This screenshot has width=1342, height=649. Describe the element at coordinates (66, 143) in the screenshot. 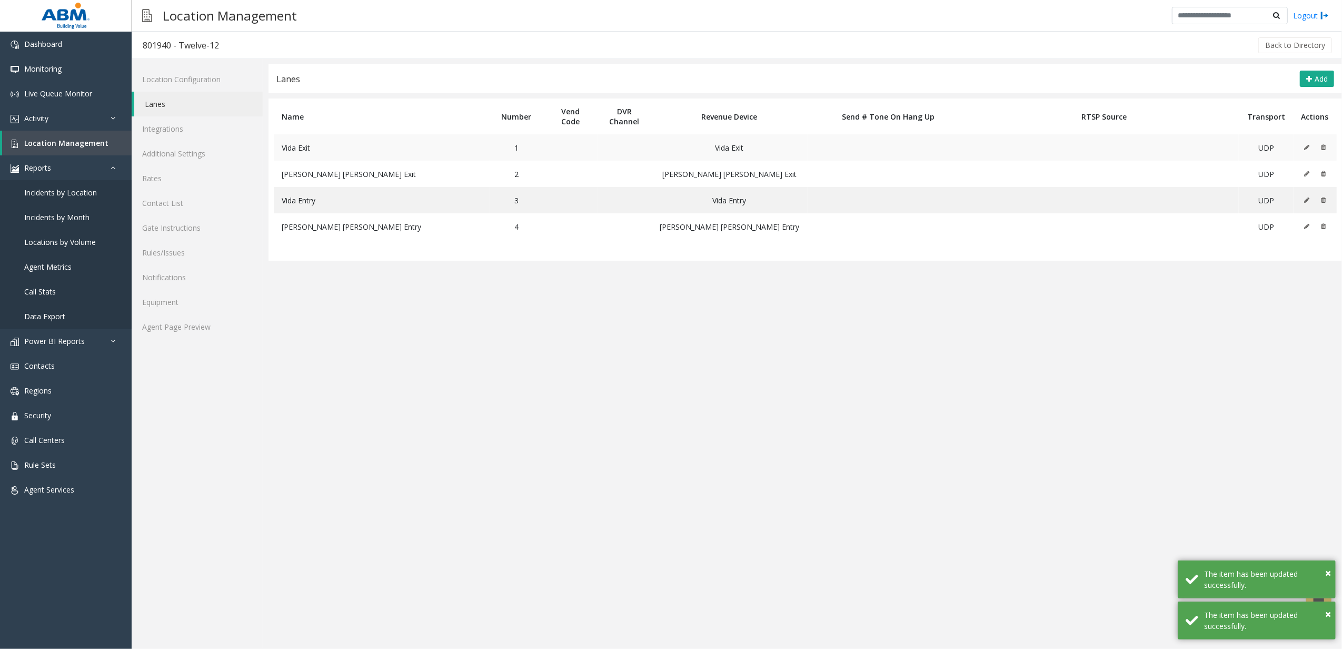

I see `span: Location Management` at that location.